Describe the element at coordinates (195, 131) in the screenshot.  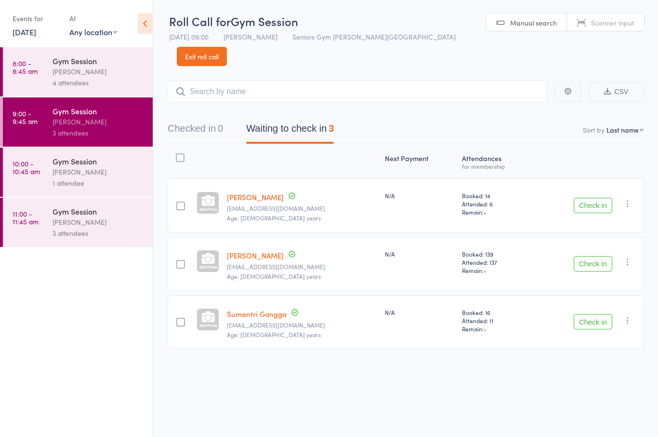
I see `button: Checked in0` at that location.